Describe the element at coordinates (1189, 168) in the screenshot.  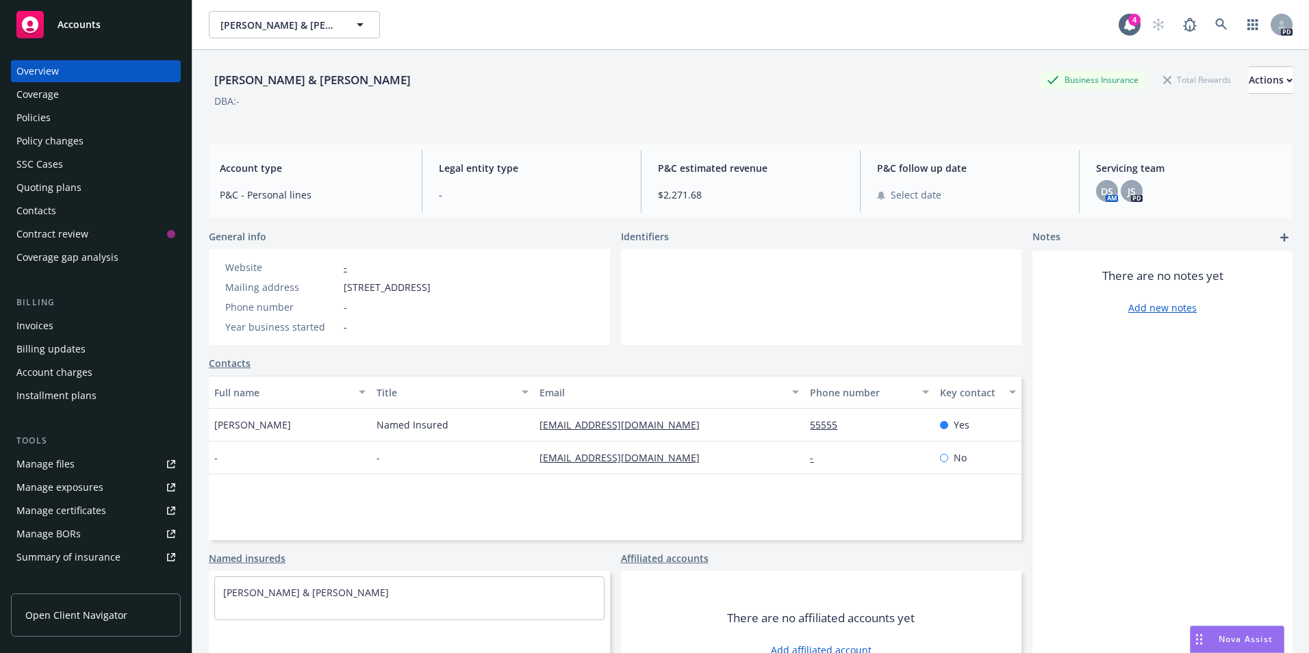
I see `span: Servicing team` at that location.